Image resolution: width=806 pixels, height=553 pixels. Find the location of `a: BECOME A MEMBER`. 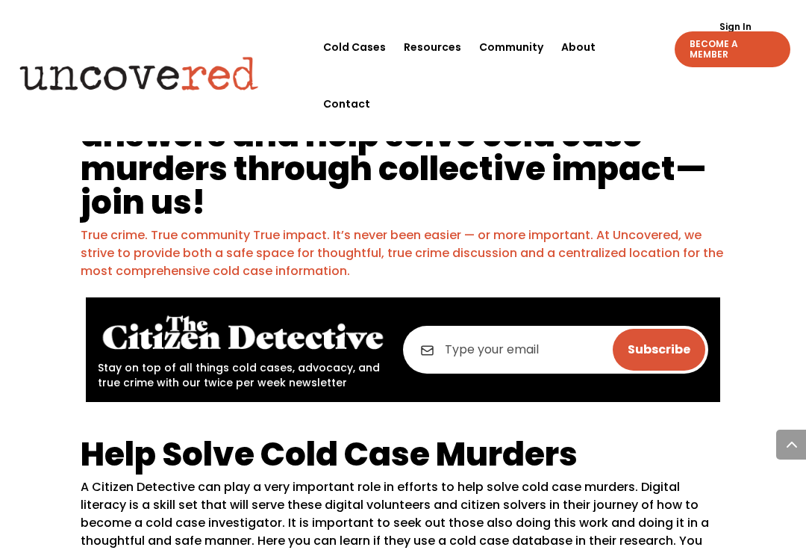

a: BECOME A MEMBER is located at coordinates (733, 49).